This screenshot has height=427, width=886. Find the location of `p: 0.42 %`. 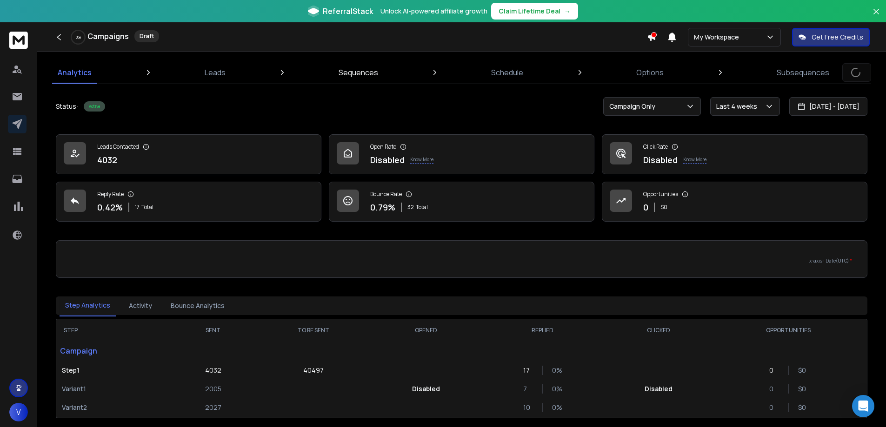

p: 0.42 % is located at coordinates (110, 207).